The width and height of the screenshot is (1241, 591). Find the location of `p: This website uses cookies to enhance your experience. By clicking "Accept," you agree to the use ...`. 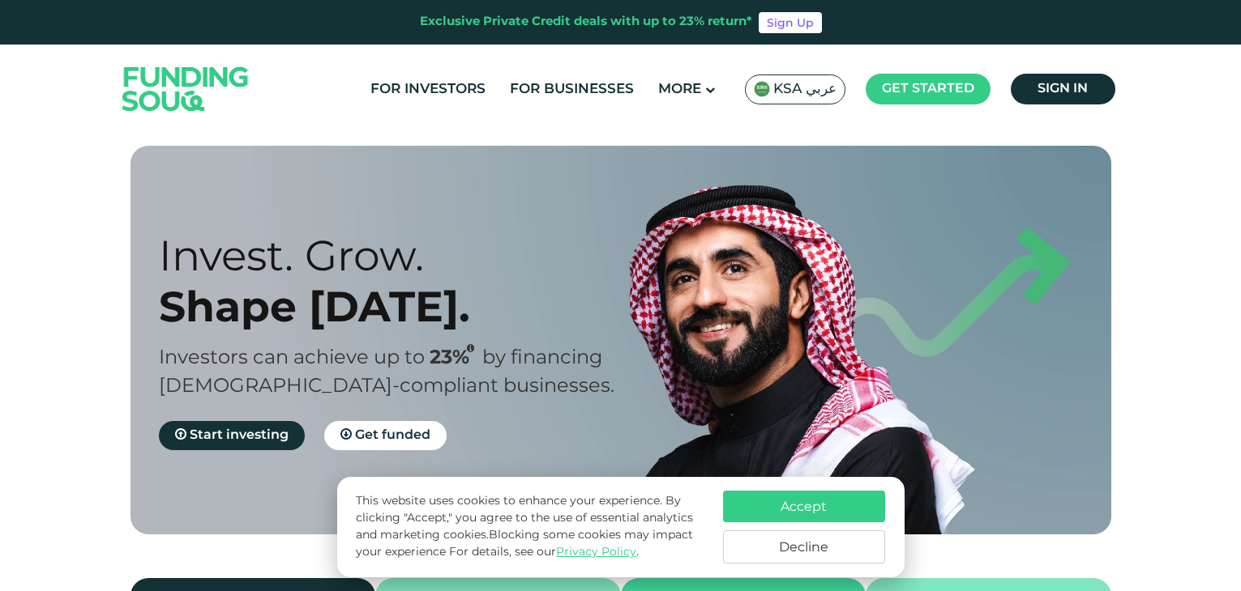

p: This website uses cookies to enhance your experience. By clicking "Accept," you agree to the use ... is located at coordinates (531, 527).